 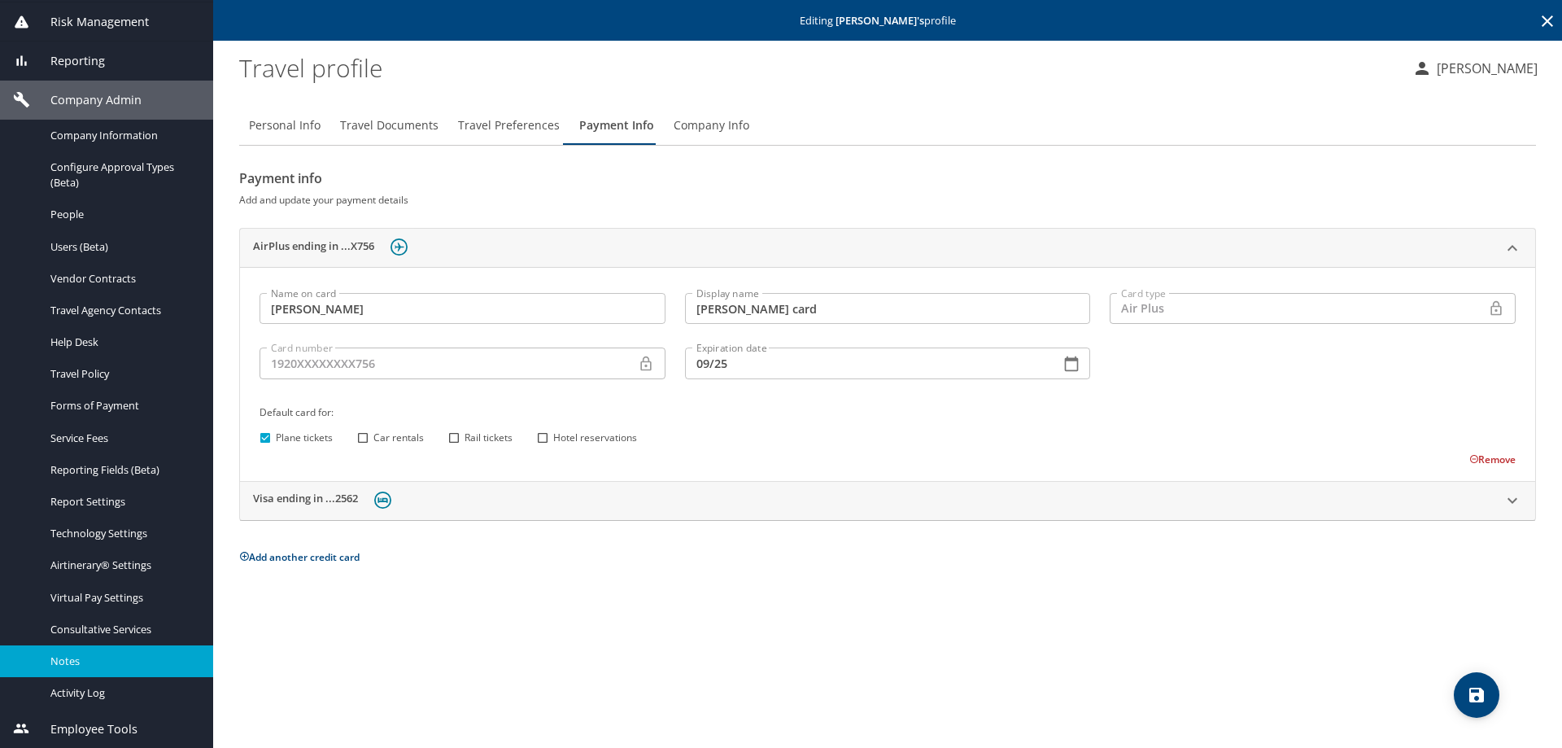 I want to click on span: Employee Tools, so click(x=84, y=729).